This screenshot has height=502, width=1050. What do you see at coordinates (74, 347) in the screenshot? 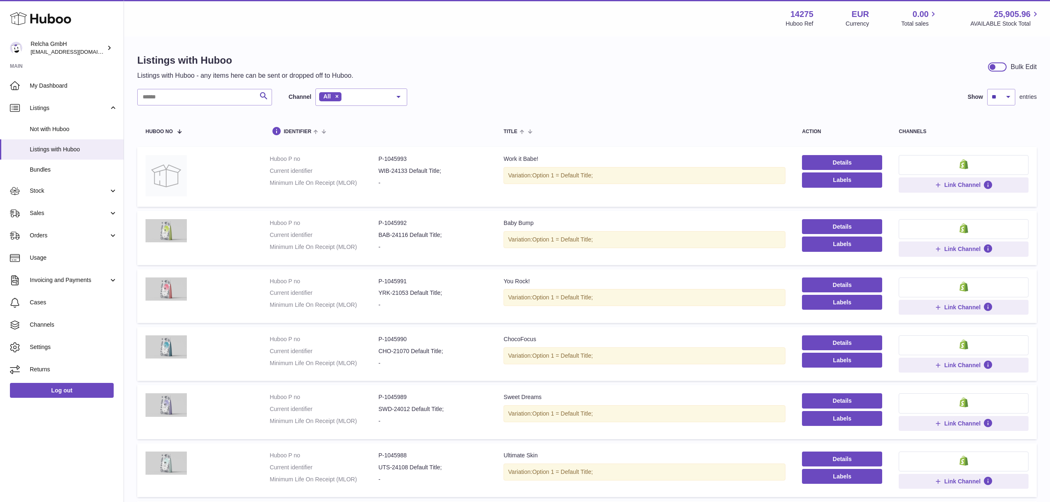
I see `span: Settings` at bounding box center [74, 347].